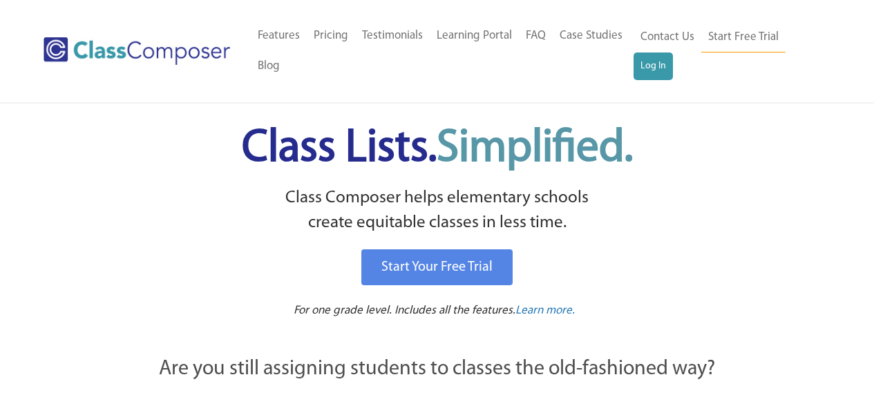  I want to click on a: Learning Portal, so click(474, 36).